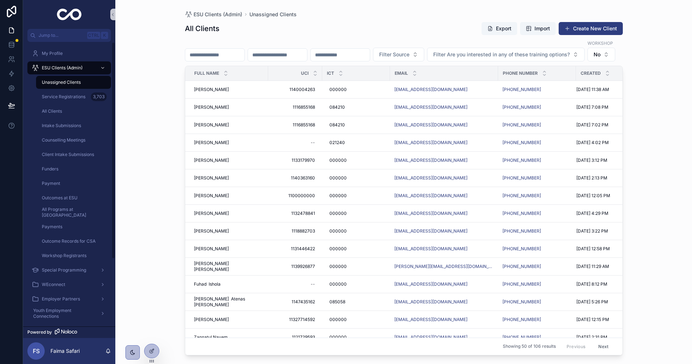  Describe the element at coordinates (331, 73) in the screenshot. I see `span: ICT` at that location.